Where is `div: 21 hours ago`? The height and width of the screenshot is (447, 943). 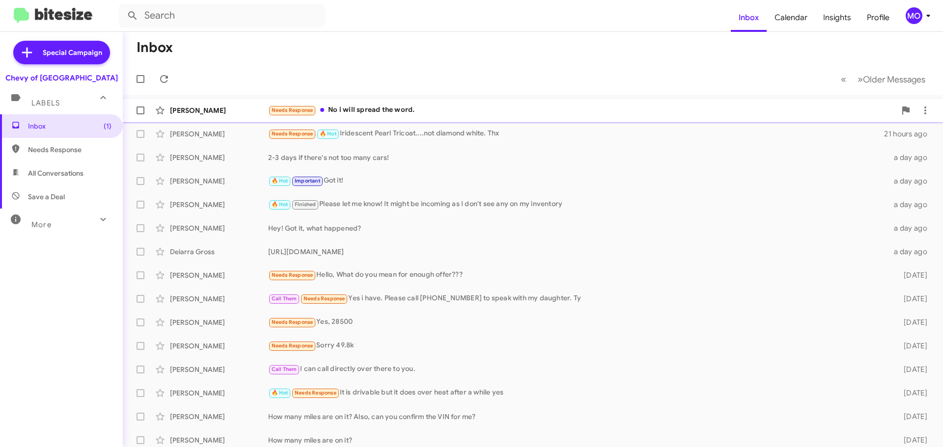 div: 21 hours ago is located at coordinates (910, 134).